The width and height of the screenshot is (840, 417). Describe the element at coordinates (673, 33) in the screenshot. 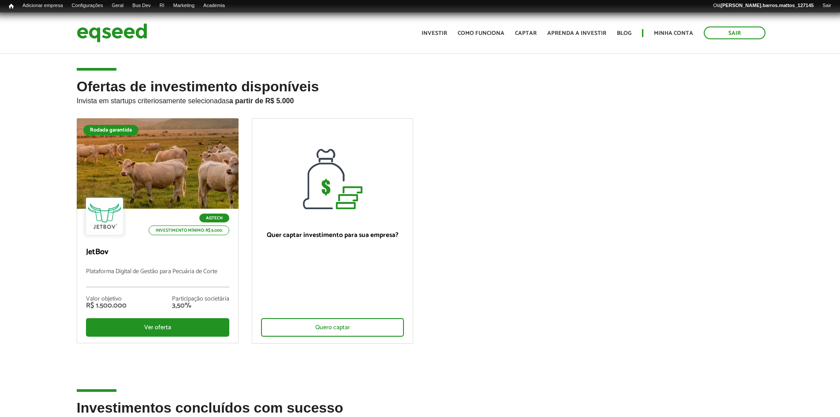

I see `a: Minha conta` at that location.